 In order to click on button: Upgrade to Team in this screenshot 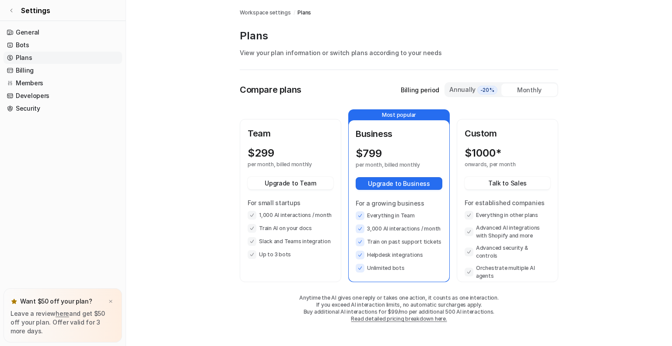, I will do `click(290, 183)`.